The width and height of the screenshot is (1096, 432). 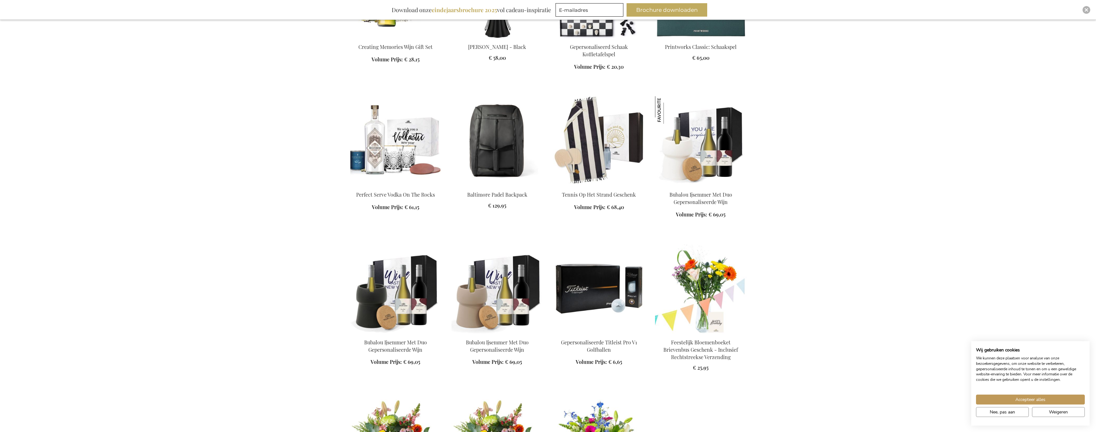 I want to click on button: Alle cookies weigeren, so click(x=1058, y=412).